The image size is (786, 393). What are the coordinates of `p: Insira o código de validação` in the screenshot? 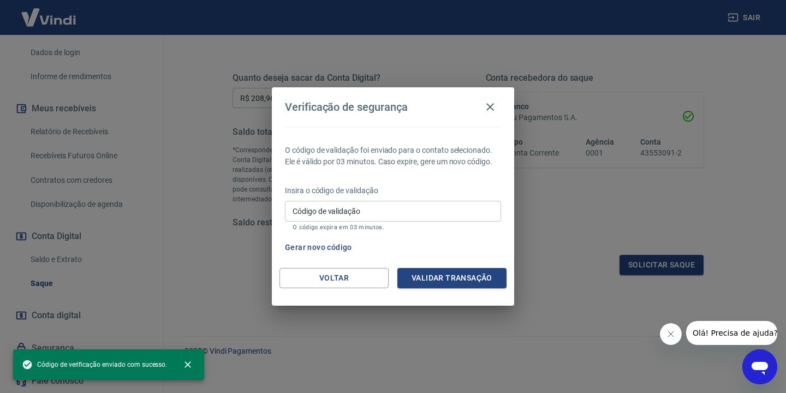 It's located at (393, 191).